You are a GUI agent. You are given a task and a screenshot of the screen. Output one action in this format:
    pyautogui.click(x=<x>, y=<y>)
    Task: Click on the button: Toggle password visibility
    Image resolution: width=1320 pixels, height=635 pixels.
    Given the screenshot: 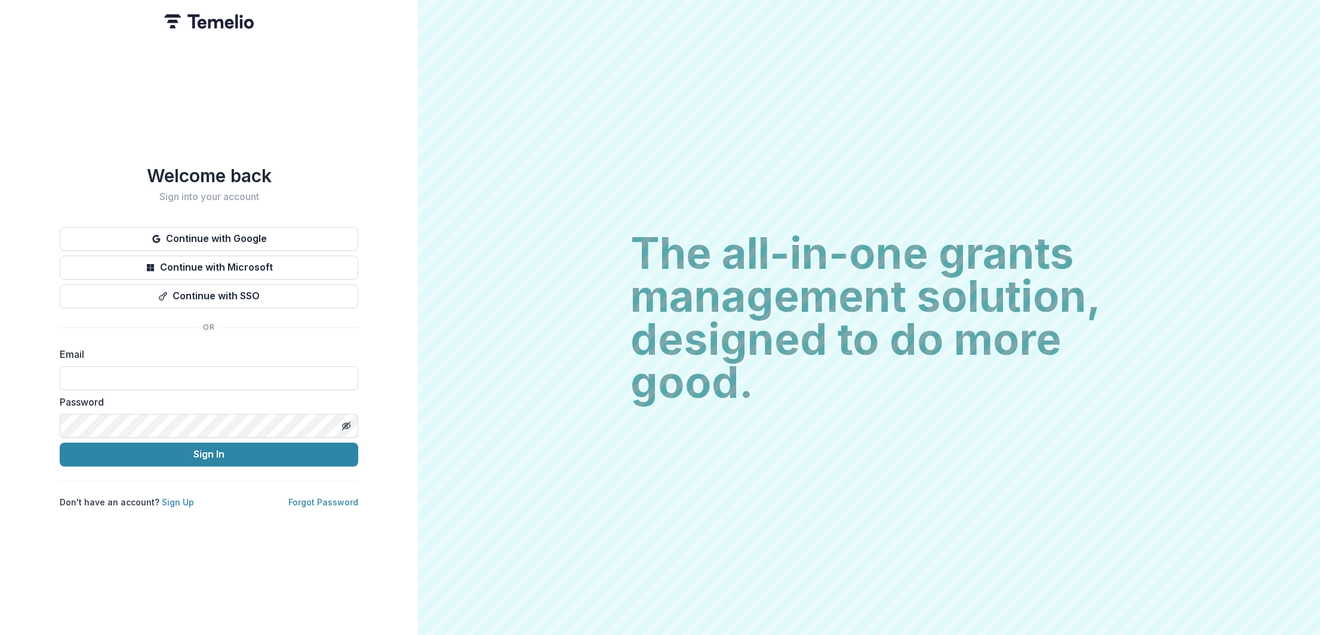 What is the action you would take?
    pyautogui.click(x=346, y=426)
    